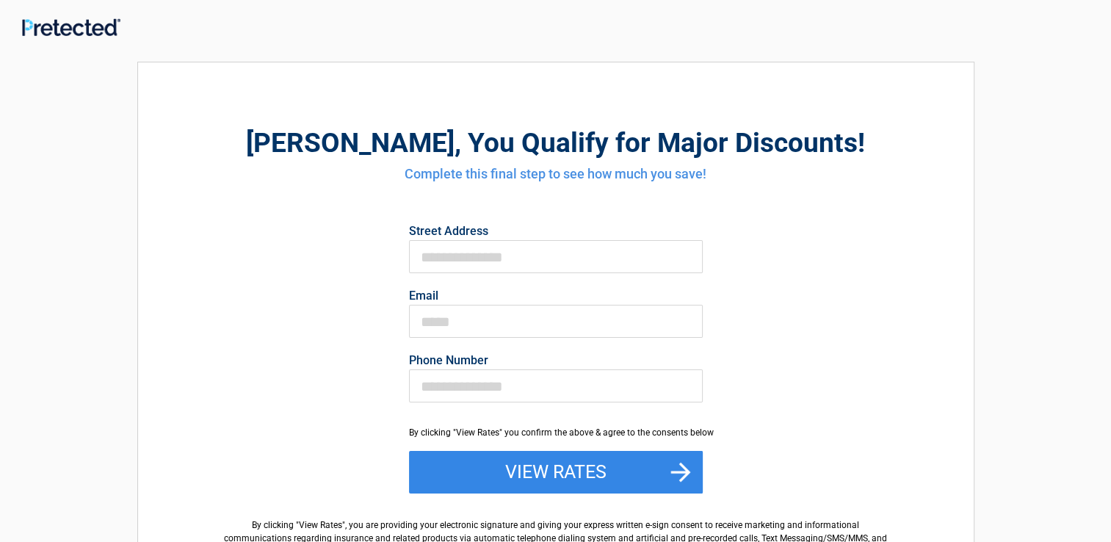  What do you see at coordinates (556, 432) in the screenshot?
I see `div: By clicking "View Rates" you confirm the above & agree to the consents below` at bounding box center [556, 432].